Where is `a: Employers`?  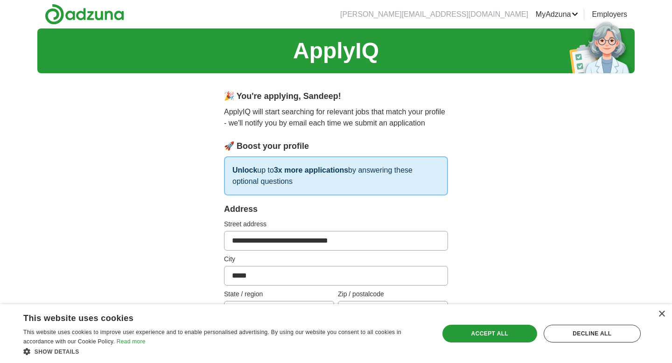
a: Employers is located at coordinates (609, 14).